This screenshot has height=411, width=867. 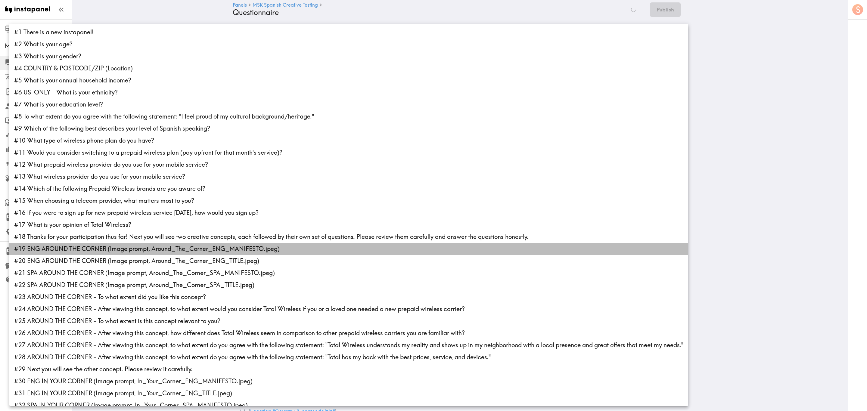 What do you see at coordinates (349, 333) in the screenshot?
I see `li: #26 AROUND THE CORNER - After viewing this concept, how different does Total Wireless seem in com...` at bounding box center [349, 333].